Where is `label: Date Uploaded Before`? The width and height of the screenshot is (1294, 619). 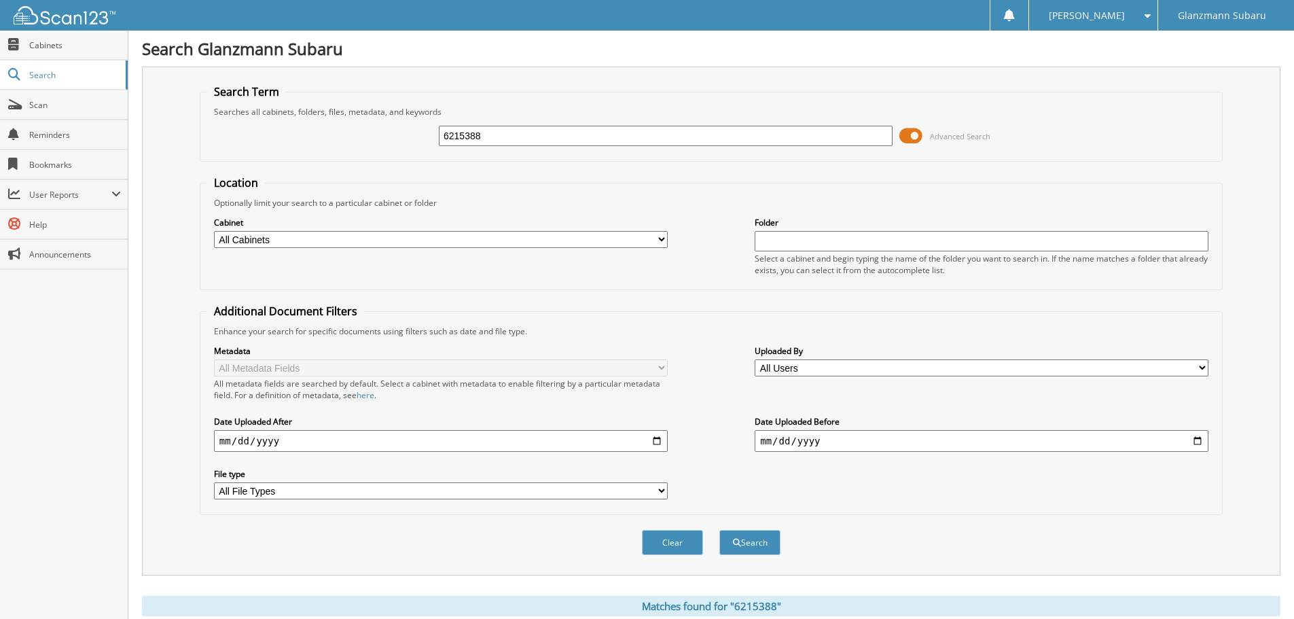
label: Date Uploaded Before is located at coordinates (982, 421).